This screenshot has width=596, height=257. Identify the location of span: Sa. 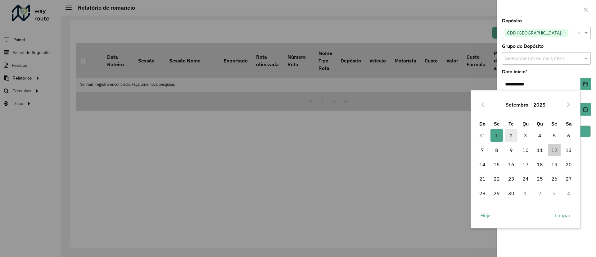
(569, 124).